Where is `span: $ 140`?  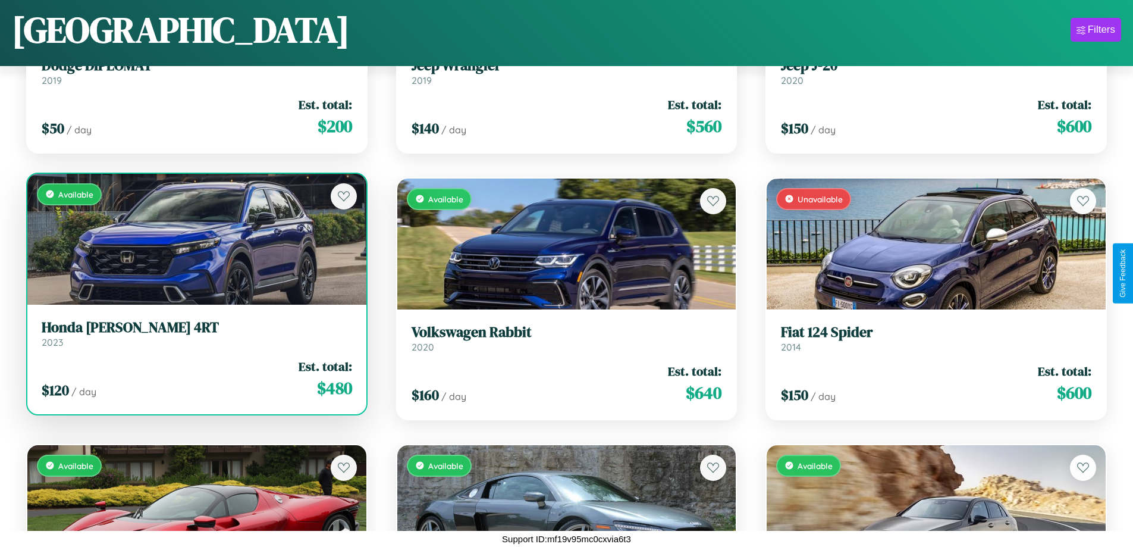
span: $ 140 is located at coordinates (425, 128).